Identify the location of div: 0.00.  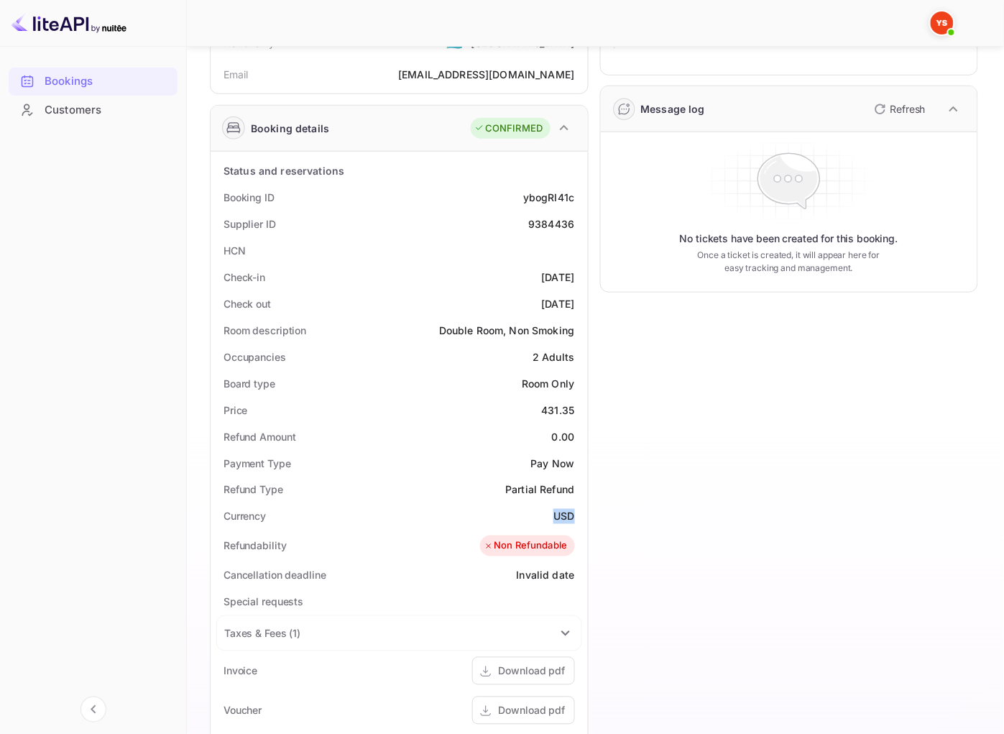
(564, 436).